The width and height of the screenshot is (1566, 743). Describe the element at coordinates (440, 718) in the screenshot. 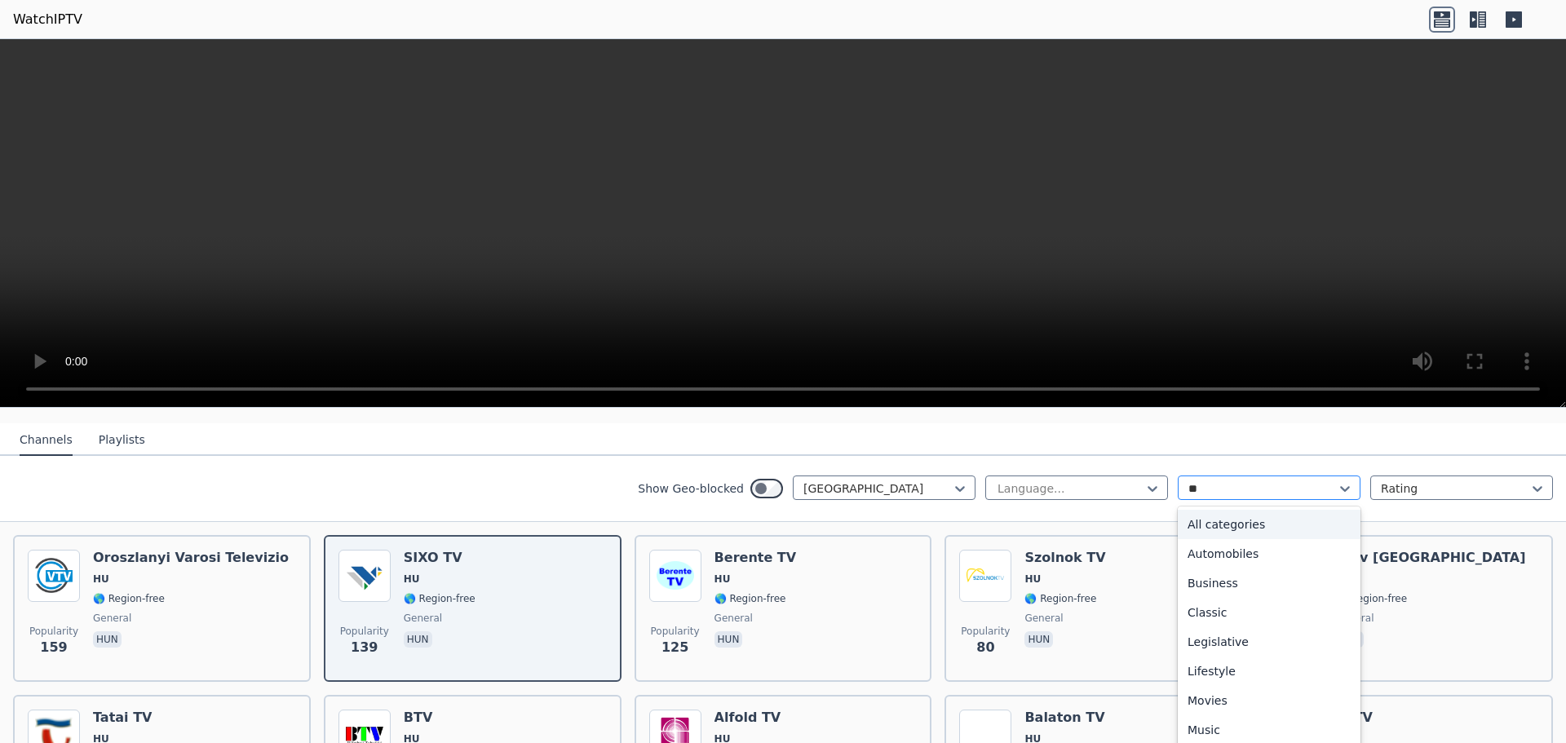

I see `h6: BTV` at that location.